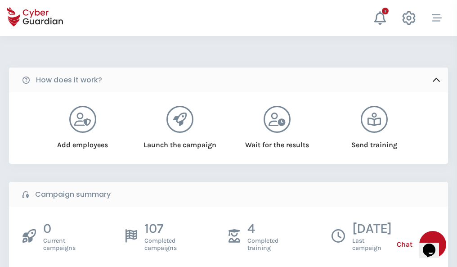 The image size is (457, 267). What do you see at coordinates (69, 80) in the screenshot?
I see `b: How does it work?` at bounding box center [69, 80].